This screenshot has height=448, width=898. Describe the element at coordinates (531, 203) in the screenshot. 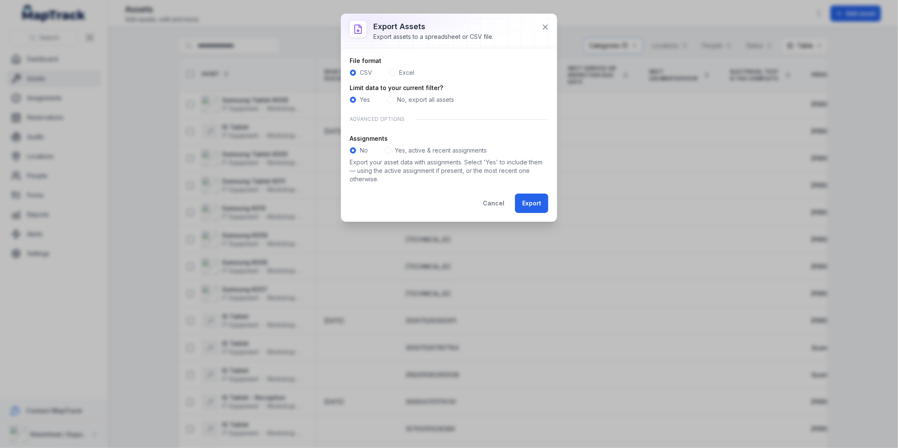

I see `button: Export` at that location.